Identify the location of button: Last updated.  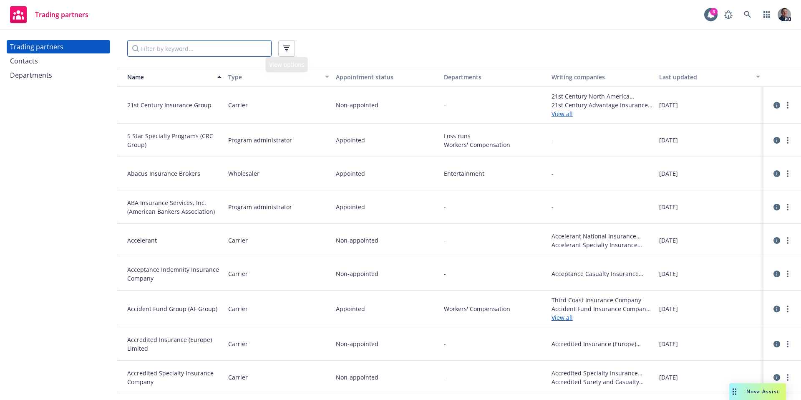
(709, 77).